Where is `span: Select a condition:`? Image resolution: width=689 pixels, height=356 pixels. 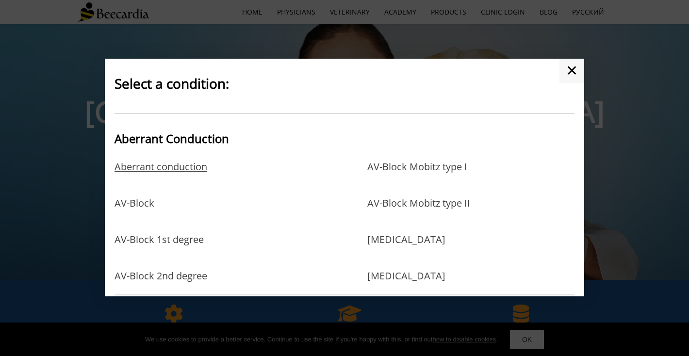 span: Select a condition: is located at coordinates (172, 83).